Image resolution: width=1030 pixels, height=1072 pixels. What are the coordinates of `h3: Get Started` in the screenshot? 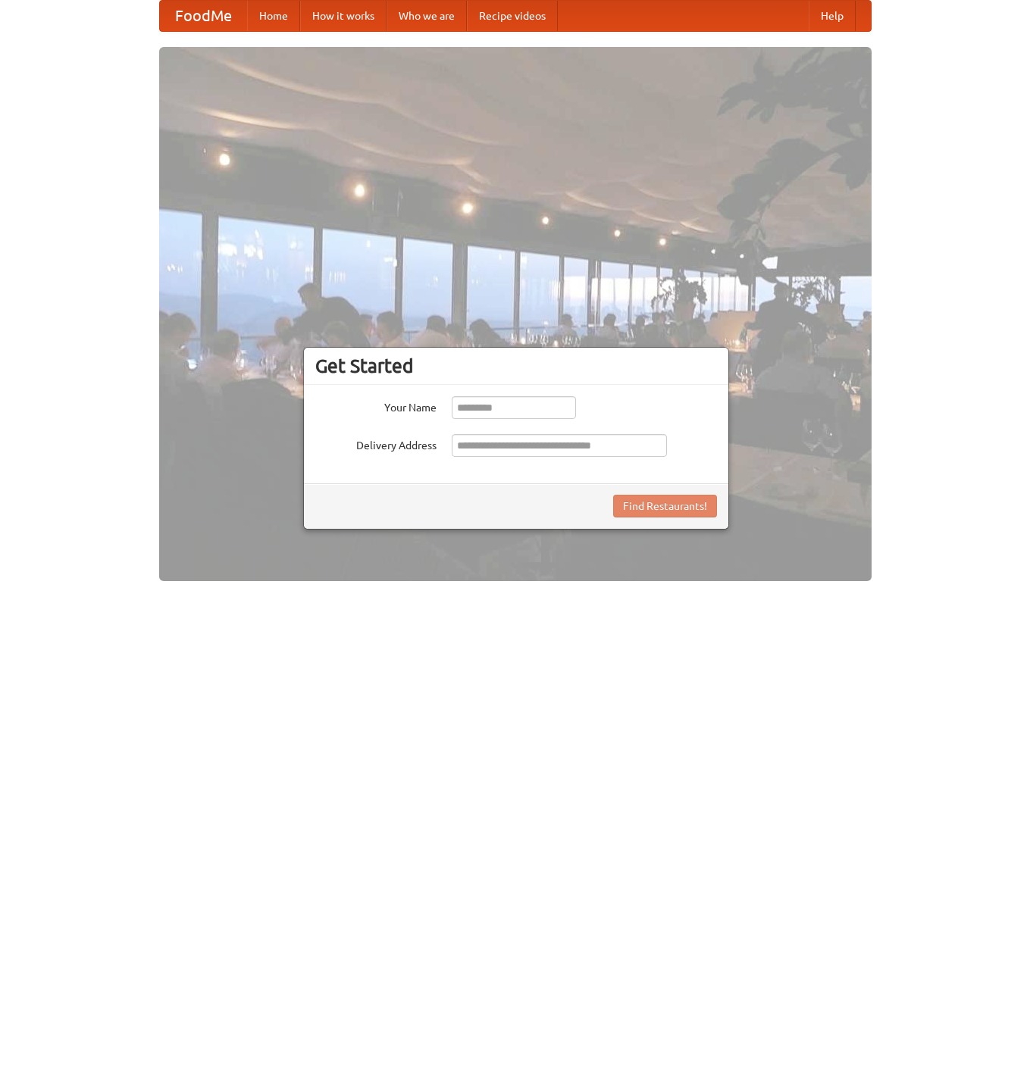 It's located at (516, 366).